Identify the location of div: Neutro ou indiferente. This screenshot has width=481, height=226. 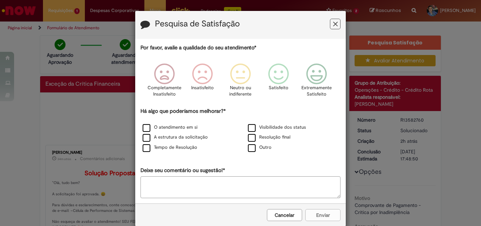
(241, 82).